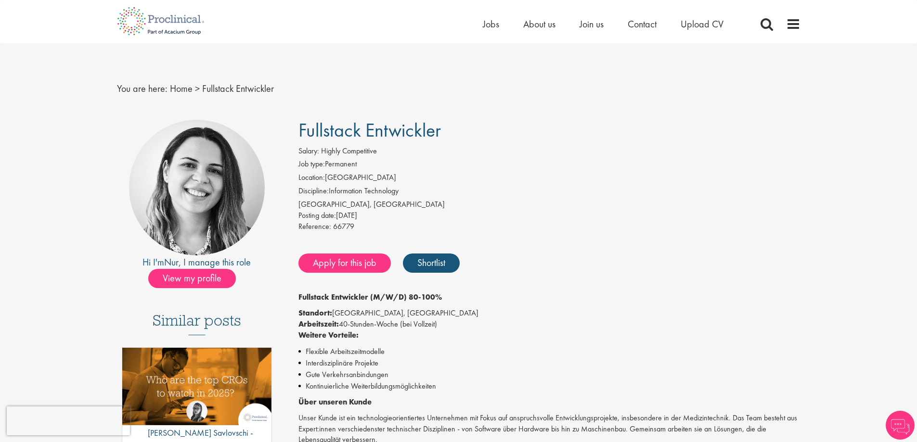  Describe the element at coordinates (549, 375) in the screenshot. I see `li: Gute Verkehrsanbindungen` at that location.